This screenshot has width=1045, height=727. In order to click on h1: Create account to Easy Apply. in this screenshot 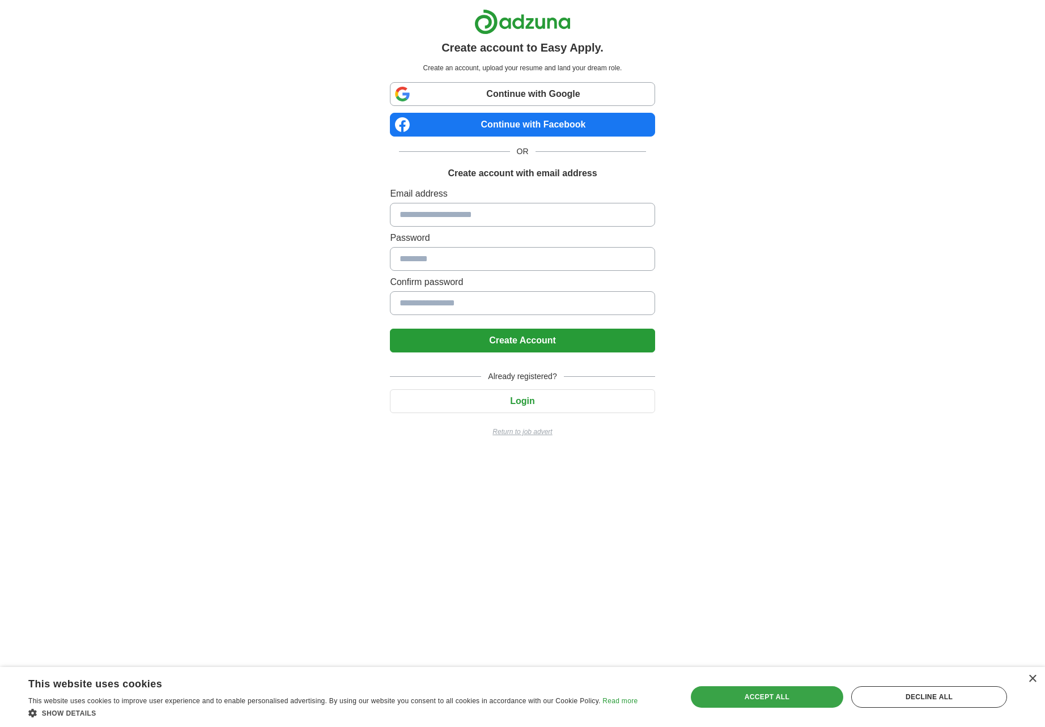, I will do `click(523, 48)`.